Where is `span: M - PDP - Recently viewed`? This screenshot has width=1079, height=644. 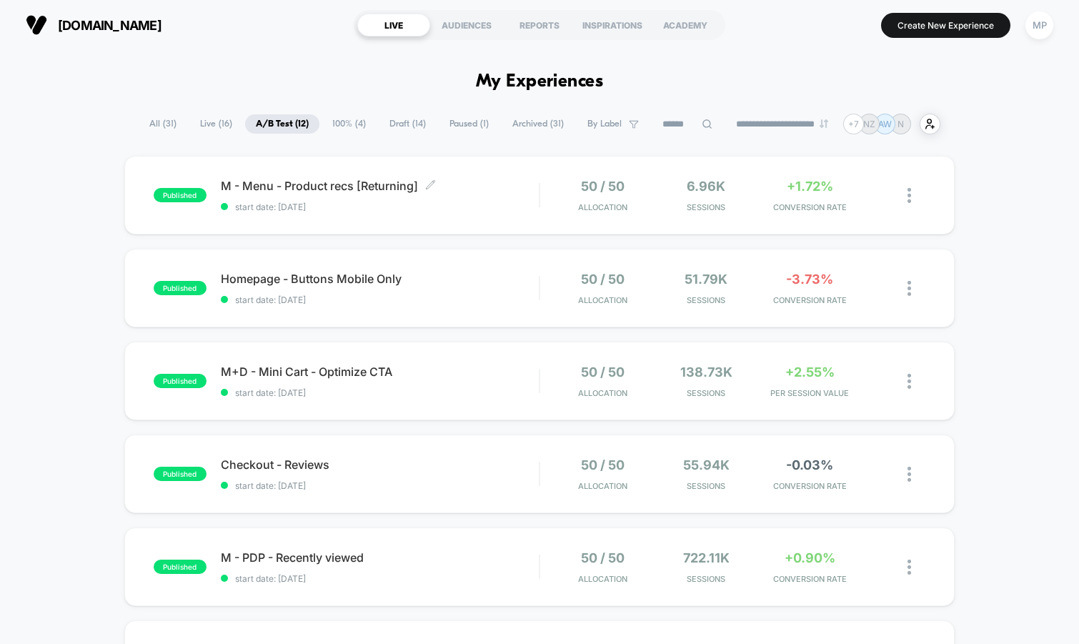 span: M - PDP - Recently viewed is located at coordinates (380, 557).